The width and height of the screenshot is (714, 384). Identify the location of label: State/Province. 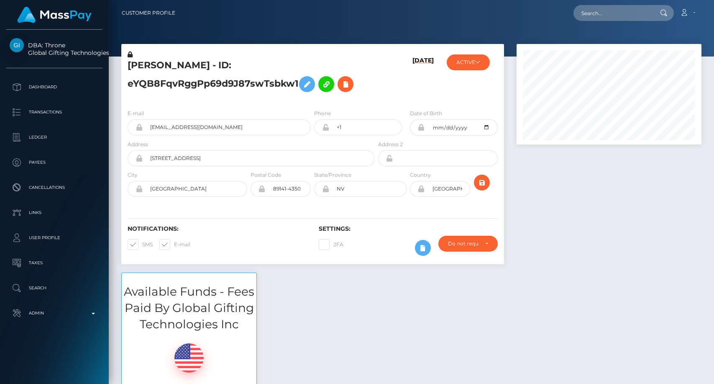
(333, 175).